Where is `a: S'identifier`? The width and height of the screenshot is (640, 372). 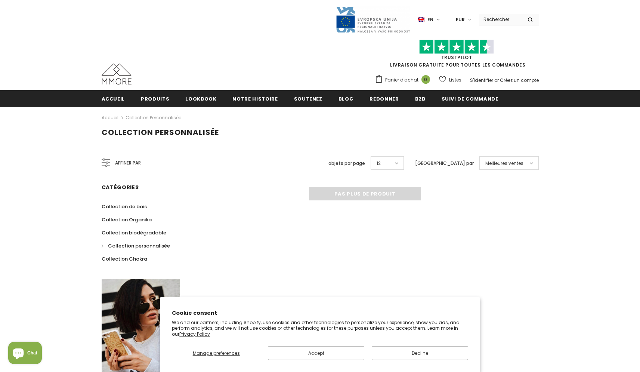 a: S'identifier is located at coordinates (481, 80).